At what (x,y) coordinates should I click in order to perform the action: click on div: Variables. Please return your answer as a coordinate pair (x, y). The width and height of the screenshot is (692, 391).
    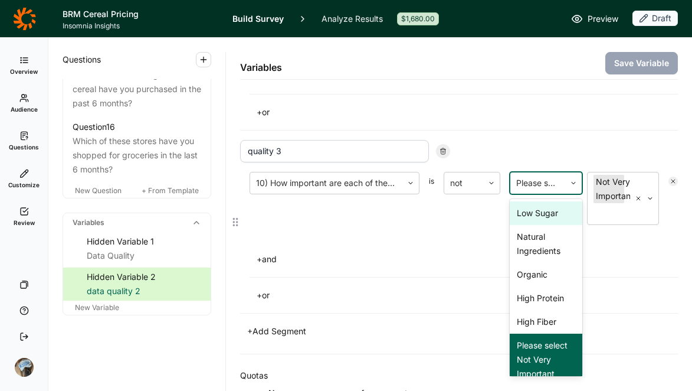
    Looking at the image, I should click on (137, 223).